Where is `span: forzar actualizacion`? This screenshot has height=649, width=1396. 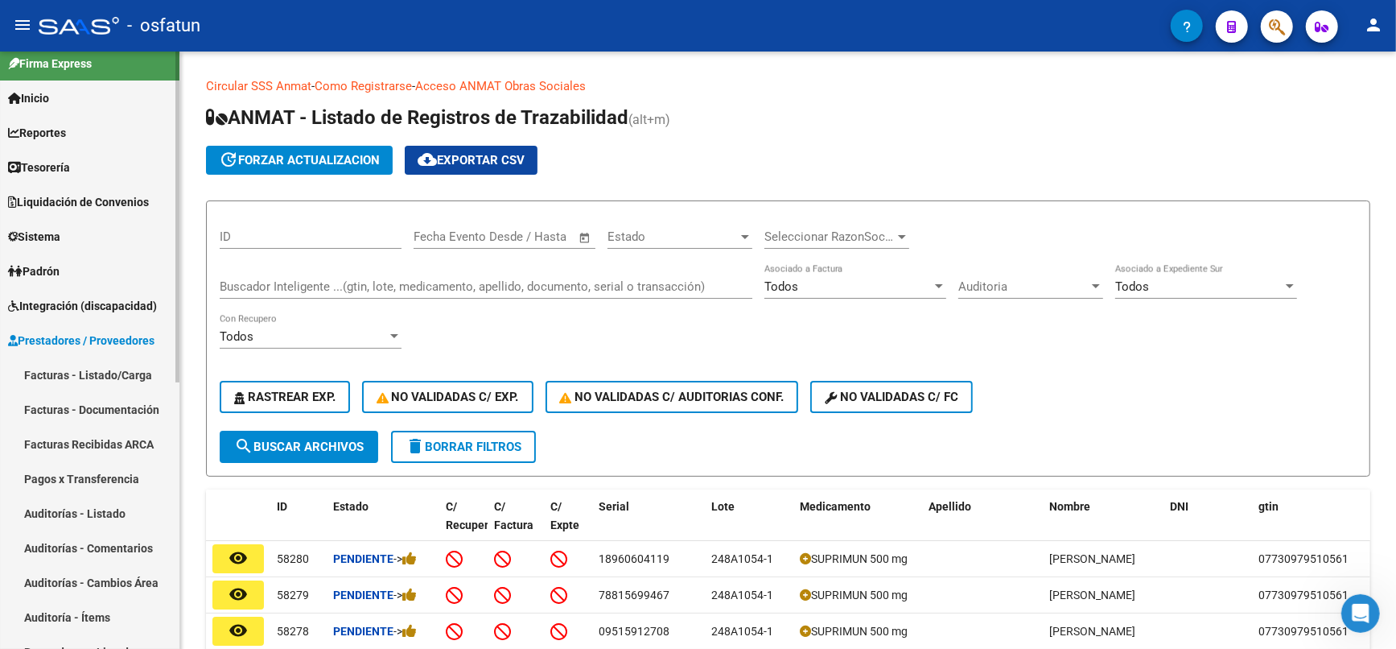
span: forzar actualizacion is located at coordinates (299, 160).